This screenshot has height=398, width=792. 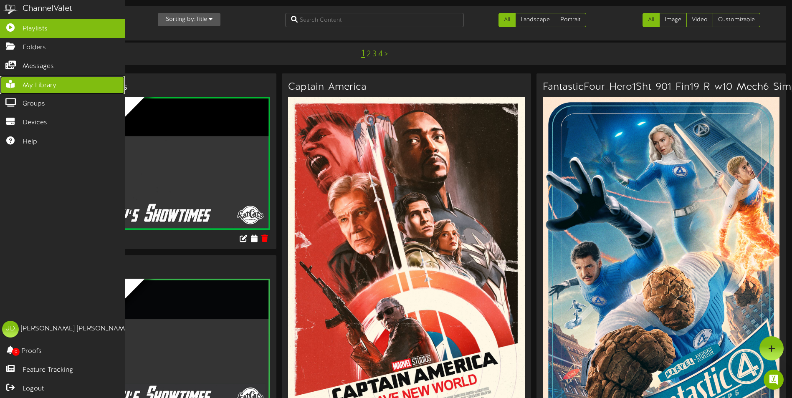 What do you see at coordinates (10, 329) in the screenshot?
I see `div: JD` at bounding box center [10, 329].